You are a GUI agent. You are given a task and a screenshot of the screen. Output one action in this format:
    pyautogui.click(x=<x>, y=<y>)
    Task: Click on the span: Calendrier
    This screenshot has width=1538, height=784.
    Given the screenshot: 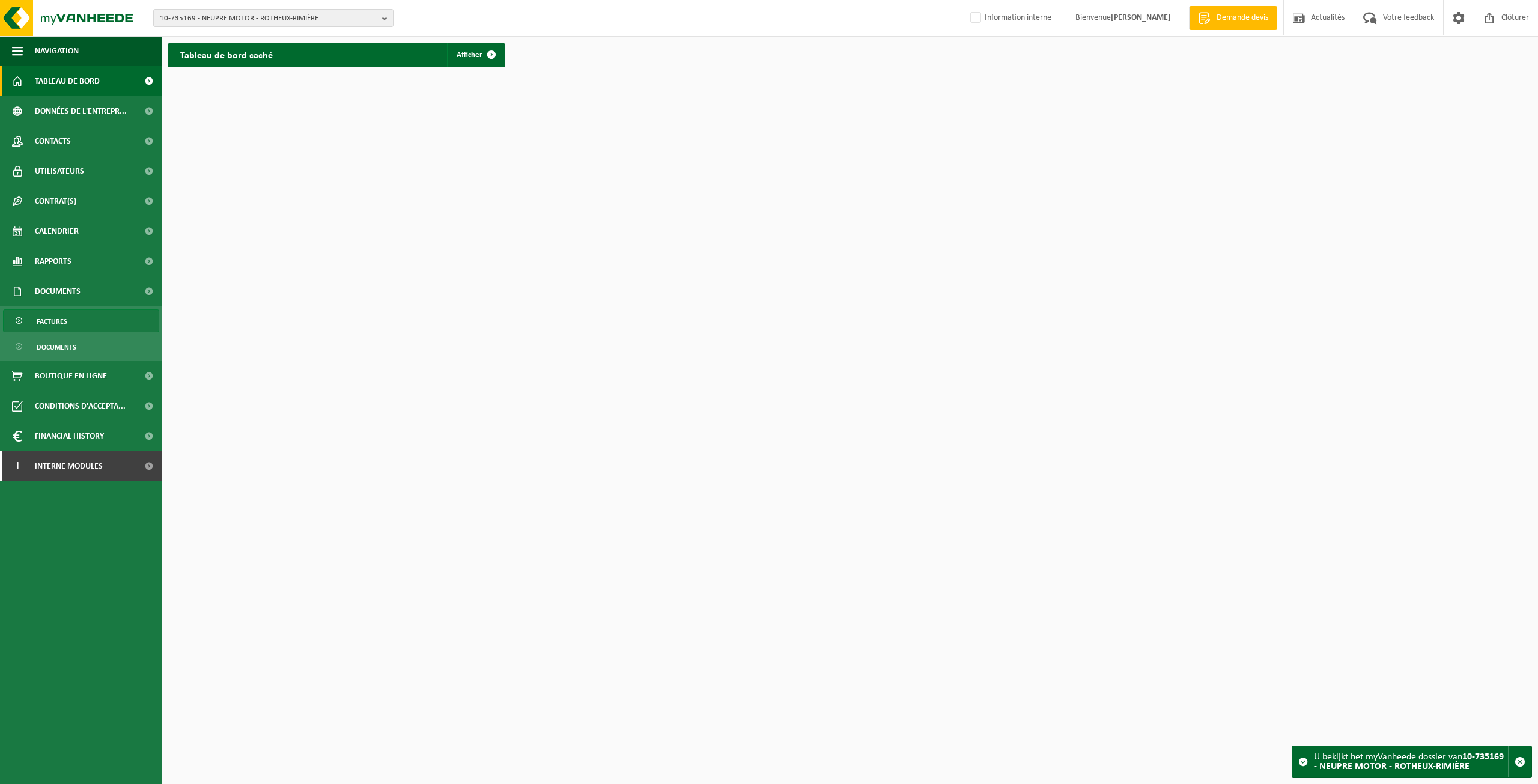 What is the action you would take?
    pyautogui.click(x=57, y=232)
    